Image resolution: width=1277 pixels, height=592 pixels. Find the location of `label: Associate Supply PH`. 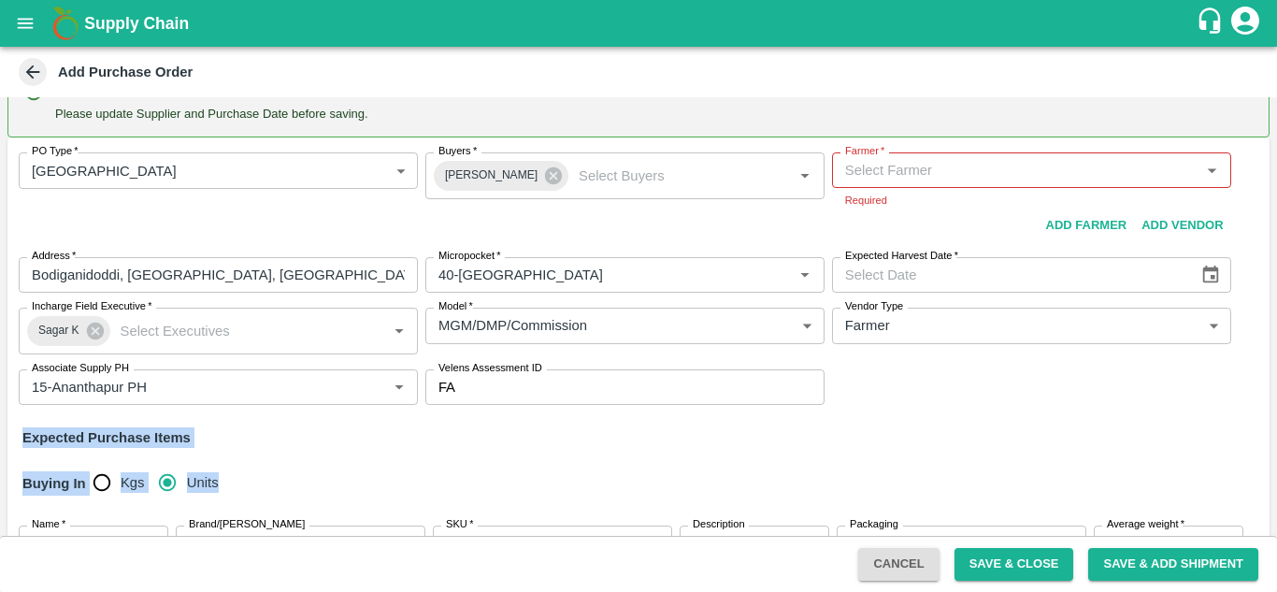

label: Associate Supply PH is located at coordinates (80, 368).